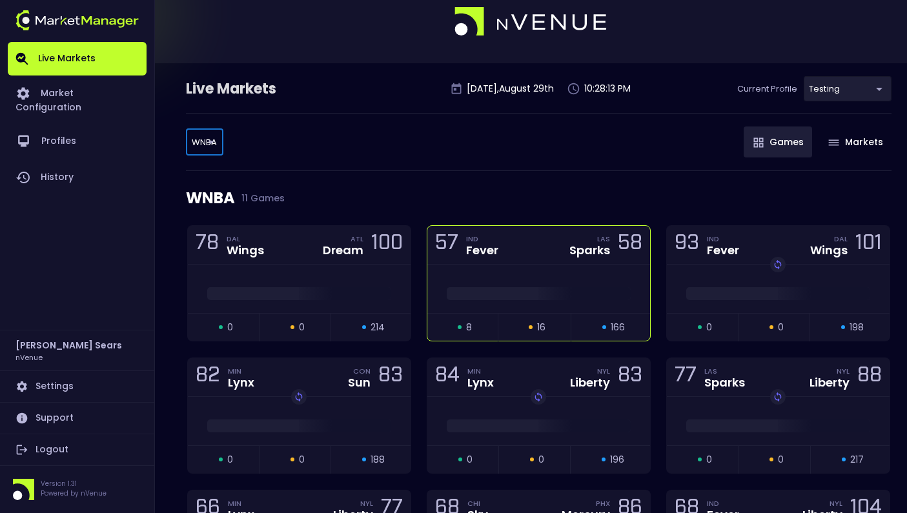 The image size is (907, 513). Describe the element at coordinates (357, 239) in the screenshot. I see `div: ATL` at that location.